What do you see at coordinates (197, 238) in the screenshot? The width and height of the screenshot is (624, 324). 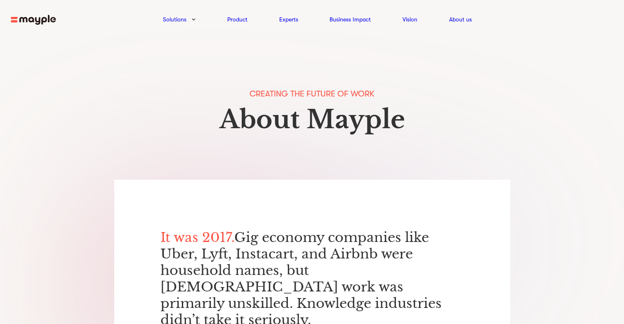 I see `span: It was 2017.` at bounding box center [197, 238].